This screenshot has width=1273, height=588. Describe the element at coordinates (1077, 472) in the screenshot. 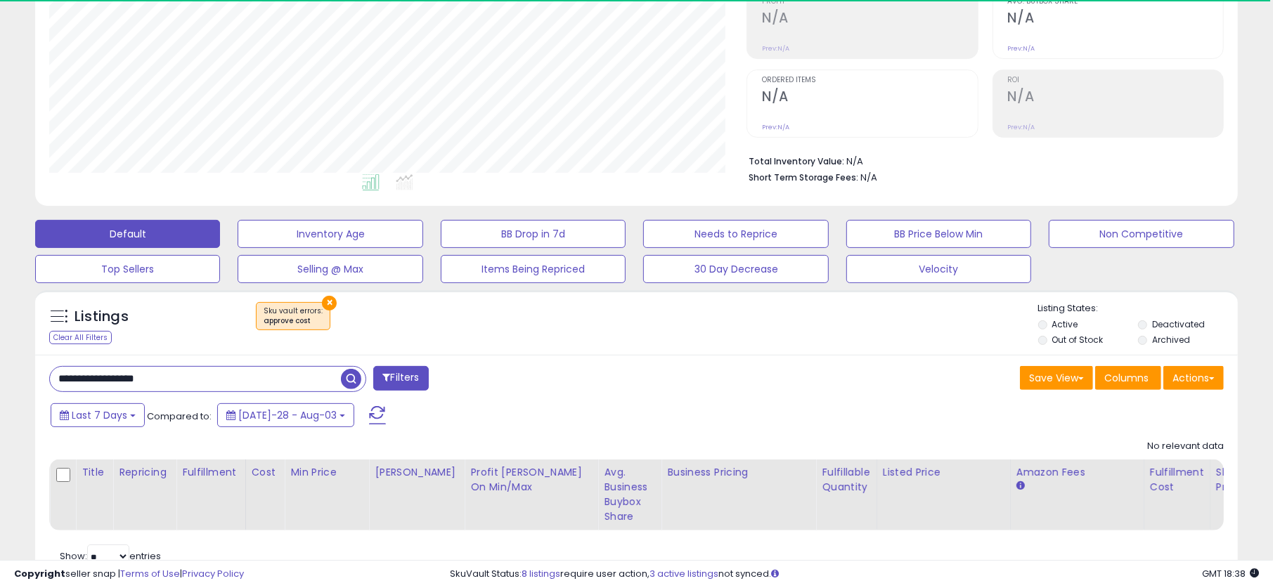

I see `div: Amazon Fees` at that location.